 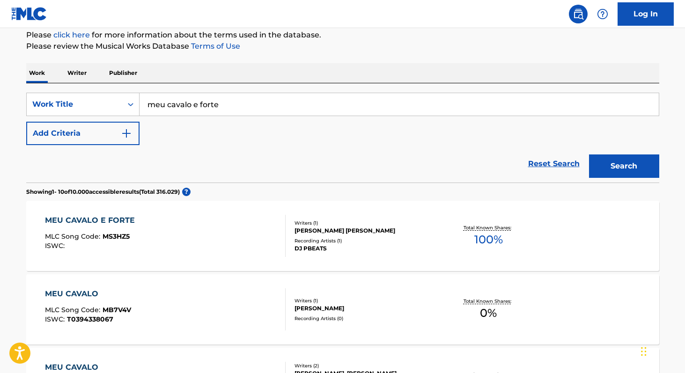 What do you see at coordinates (603, 14) in the screenshot?
I see `div: Help` at bounding box center [603, 14].